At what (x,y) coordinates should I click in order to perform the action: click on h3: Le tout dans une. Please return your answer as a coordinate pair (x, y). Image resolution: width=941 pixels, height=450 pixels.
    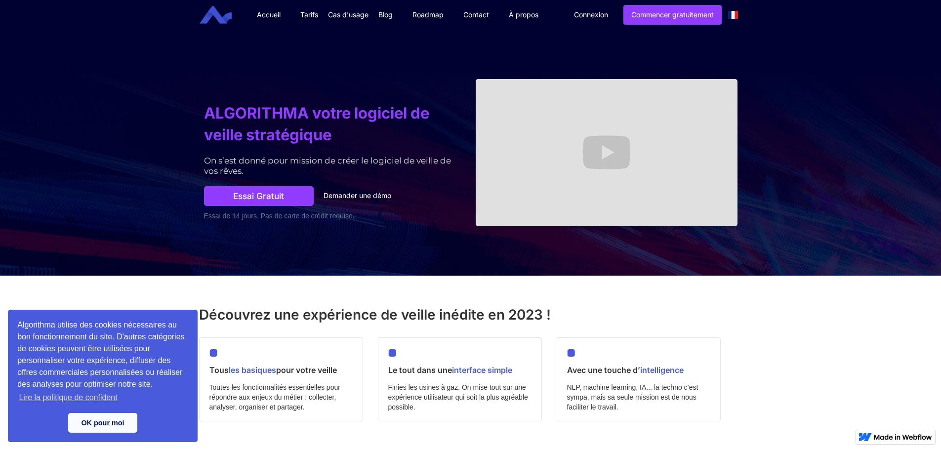
    Looking at the image, I should click on (460, 370).